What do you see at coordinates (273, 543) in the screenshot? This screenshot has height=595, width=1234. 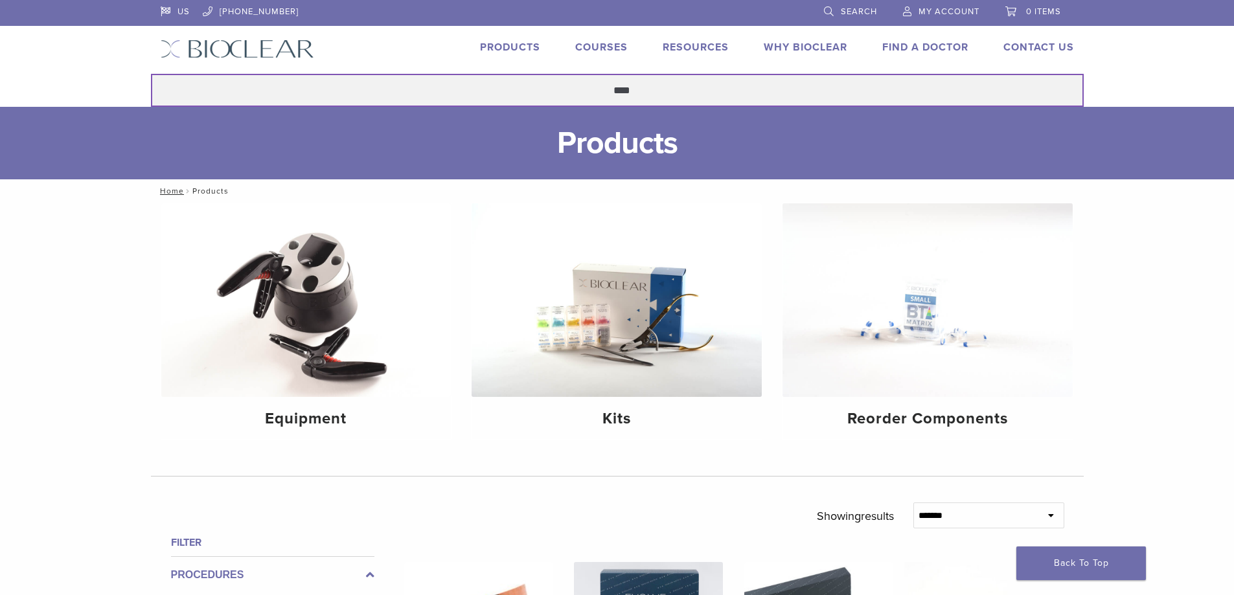 I see `h4: Filter` at bounding box center [273, 543].